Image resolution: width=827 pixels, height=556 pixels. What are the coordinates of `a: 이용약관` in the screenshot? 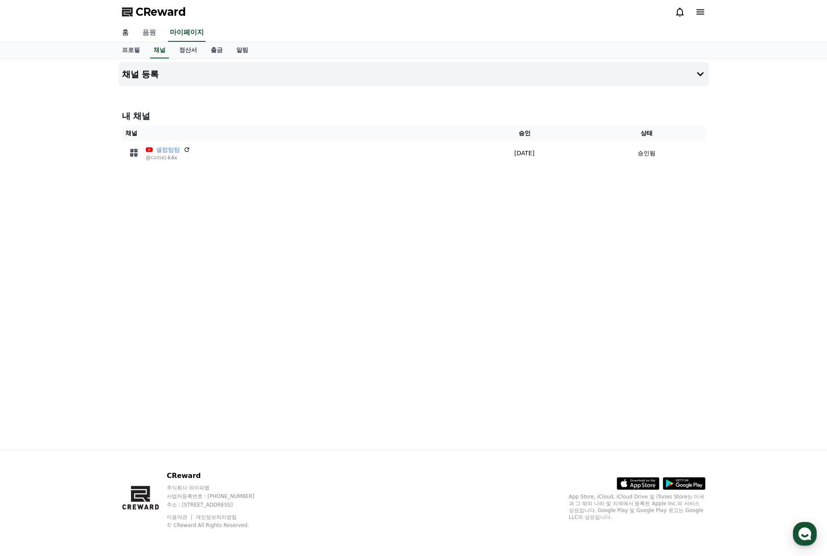 It's located at (180, 517).